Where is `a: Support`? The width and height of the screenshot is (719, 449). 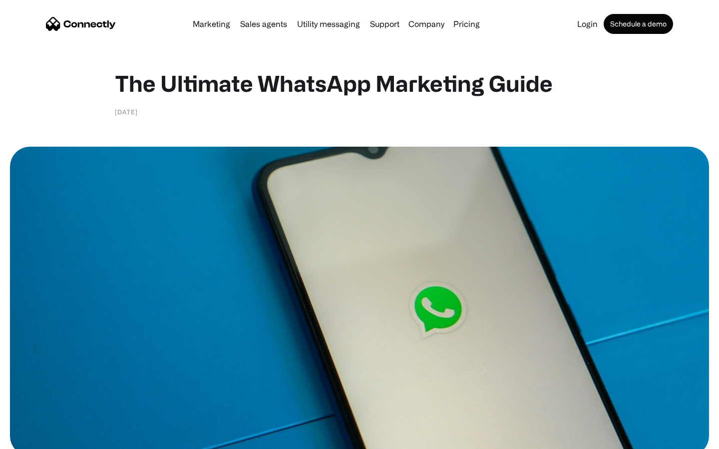
a: Support is located at coordinates (384, 24).